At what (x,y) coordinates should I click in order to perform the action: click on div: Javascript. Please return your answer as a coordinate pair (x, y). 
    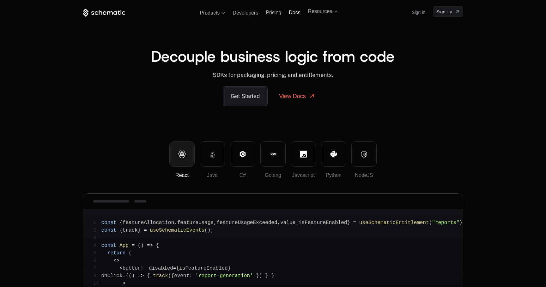
    Looking at the image, I should click on (303, 175).